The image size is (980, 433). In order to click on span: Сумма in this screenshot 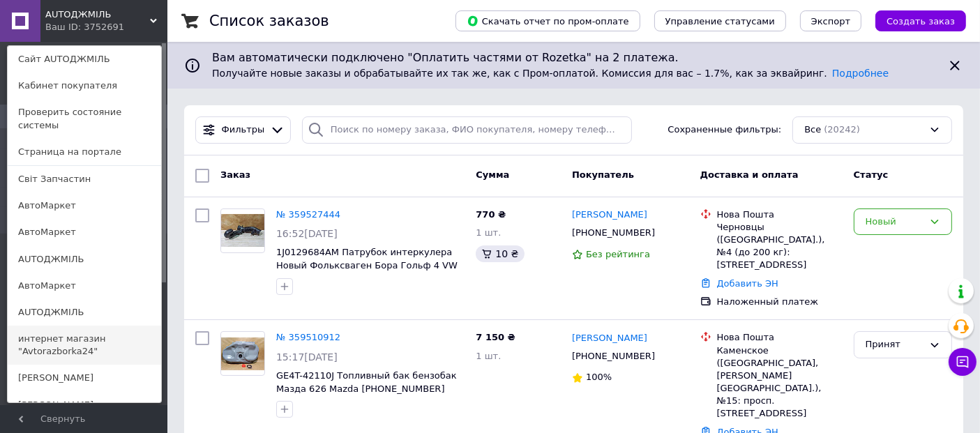, I will do `click(492, 174)`.